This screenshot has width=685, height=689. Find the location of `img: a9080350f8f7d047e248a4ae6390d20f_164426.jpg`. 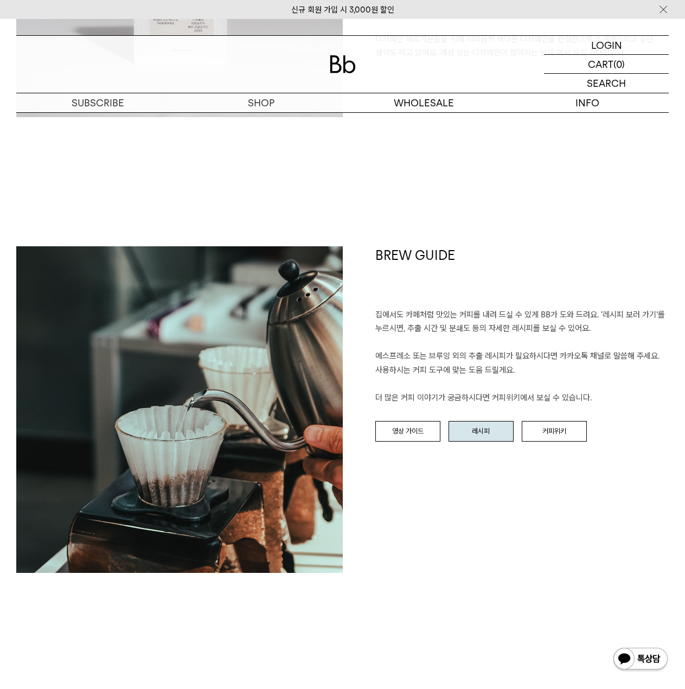

img: a9080350f8f7d047e248a4ae6390d20f_164426.jpg is located at coordinates (180, 410).